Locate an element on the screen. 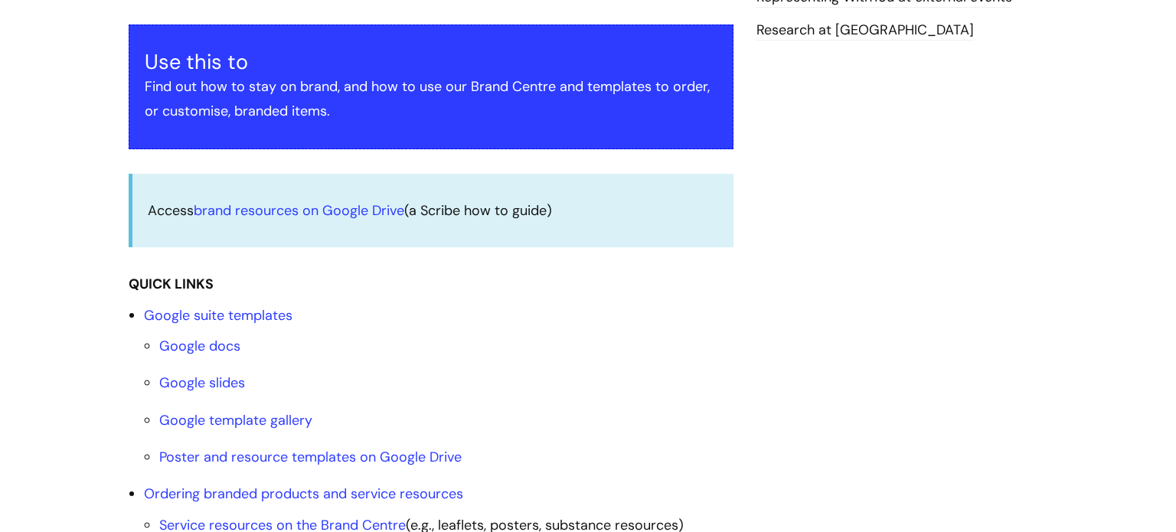 The image size is (1176, 532). p: Access (a Scribe how to guide) is located at coordinates (433, 211).